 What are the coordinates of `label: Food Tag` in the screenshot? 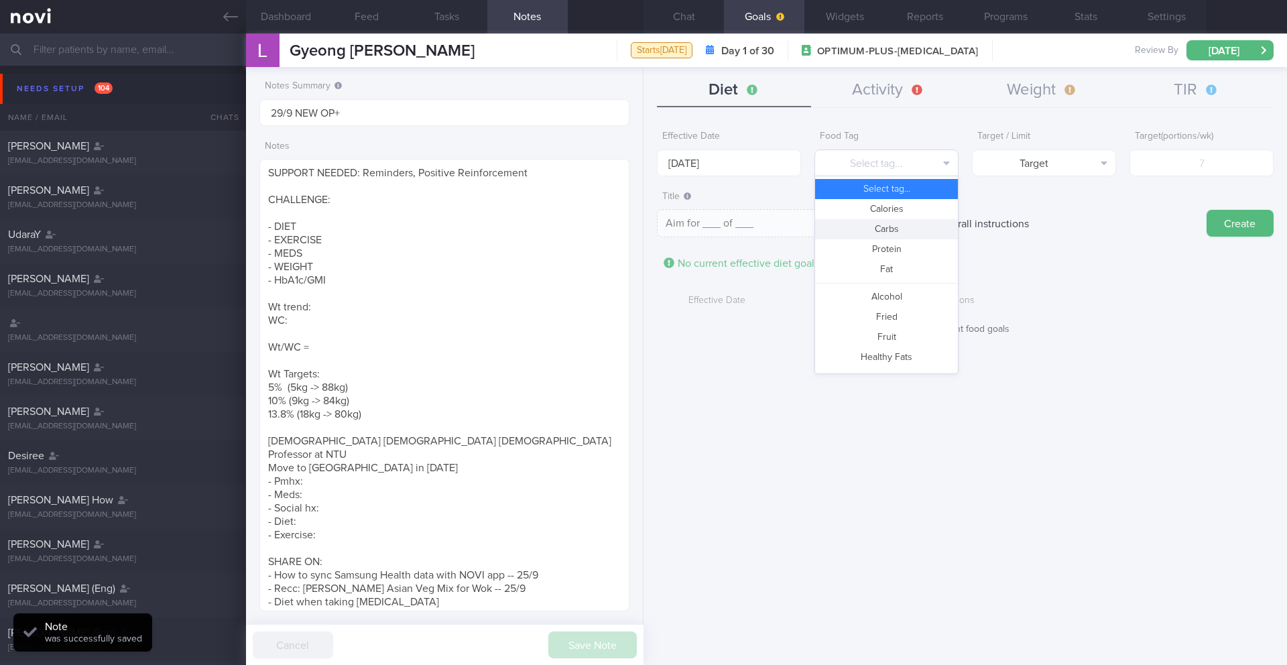 It's located at (886, 137).